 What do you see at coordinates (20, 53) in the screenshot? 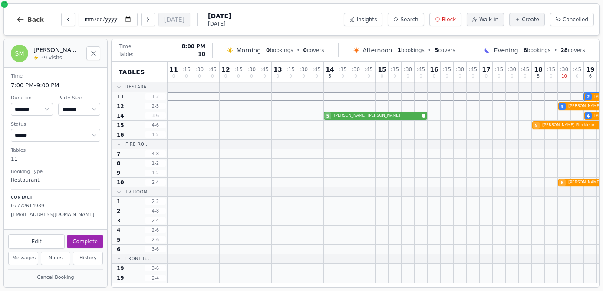
I see `div: SM` at bounding box center [20, 53].